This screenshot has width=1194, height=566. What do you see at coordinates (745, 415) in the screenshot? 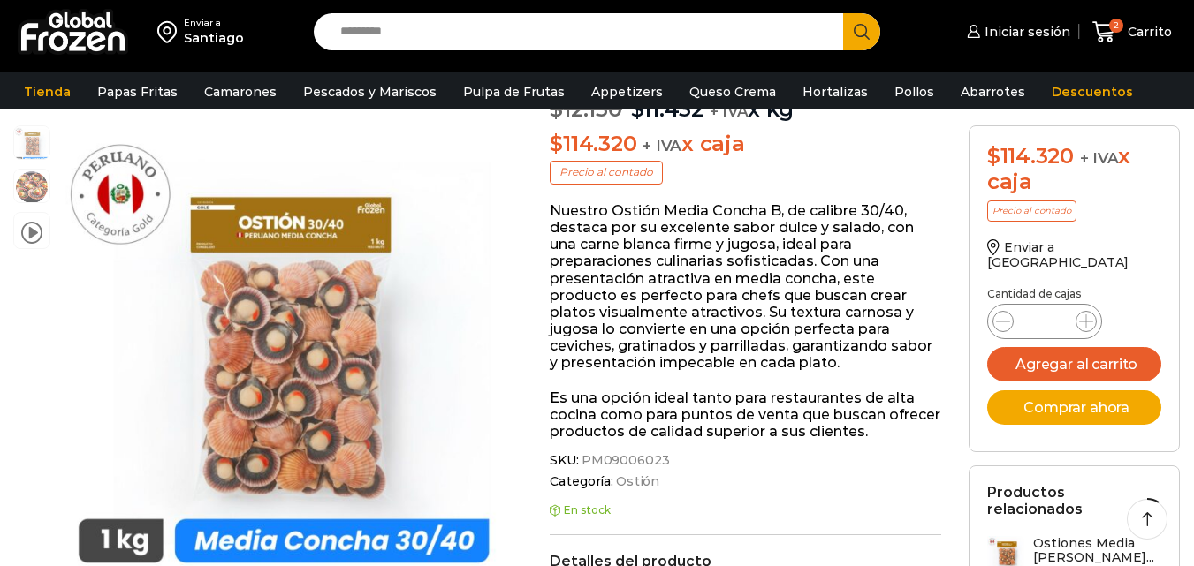
I see `p: Es una opción ideal tanto para restaurantes de alta cocina como para puntos de venta que buscan o...` at bounding box center [745, 415].